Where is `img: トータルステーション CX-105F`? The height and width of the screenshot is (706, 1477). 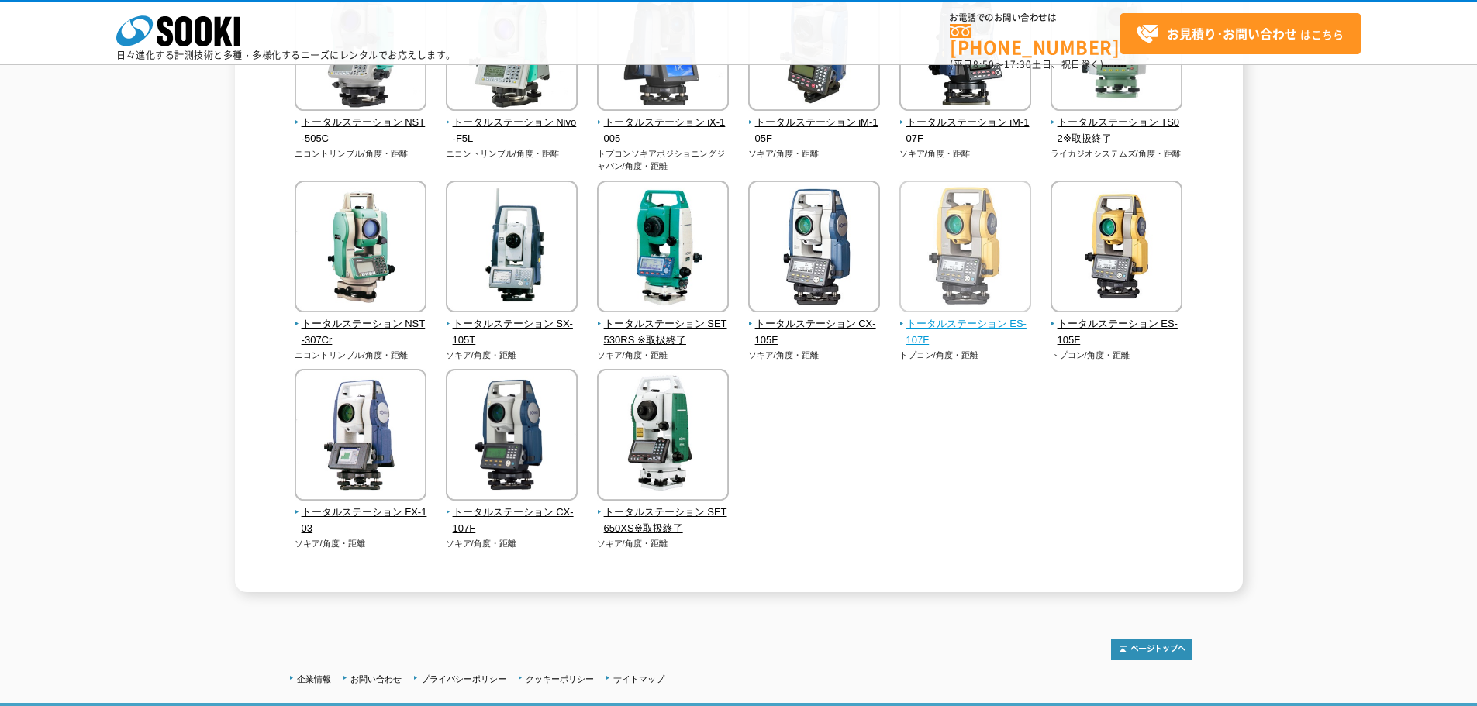
img: トータルステーション CX-105F is located at coordinates (814, 248).